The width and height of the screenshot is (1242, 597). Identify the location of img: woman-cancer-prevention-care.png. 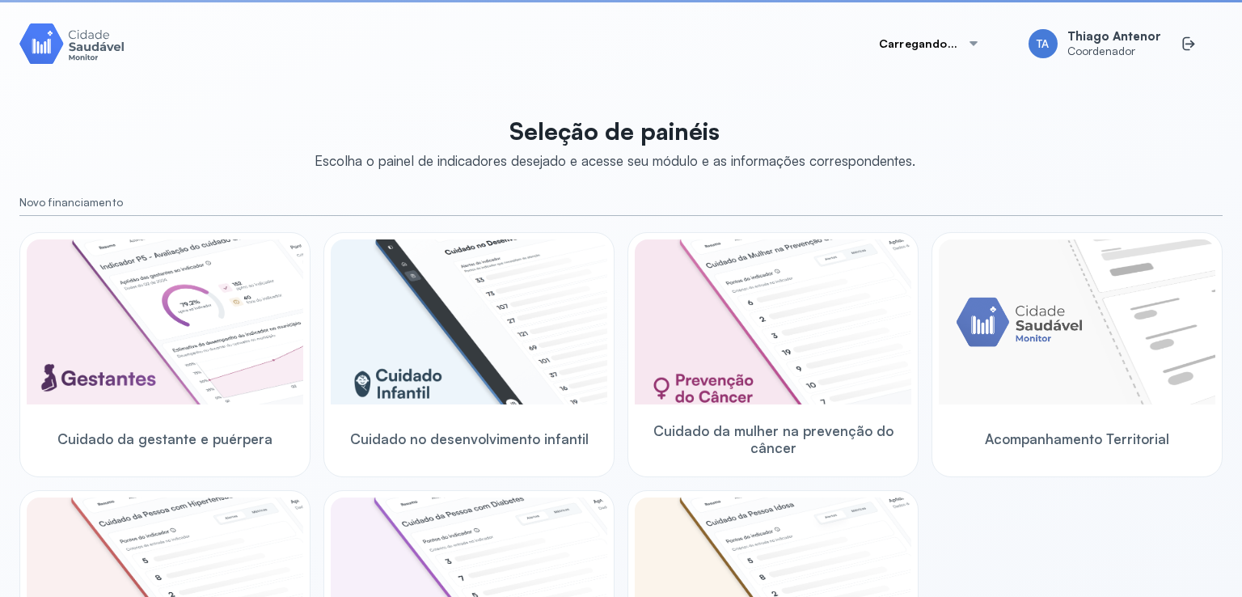
(773, 322).